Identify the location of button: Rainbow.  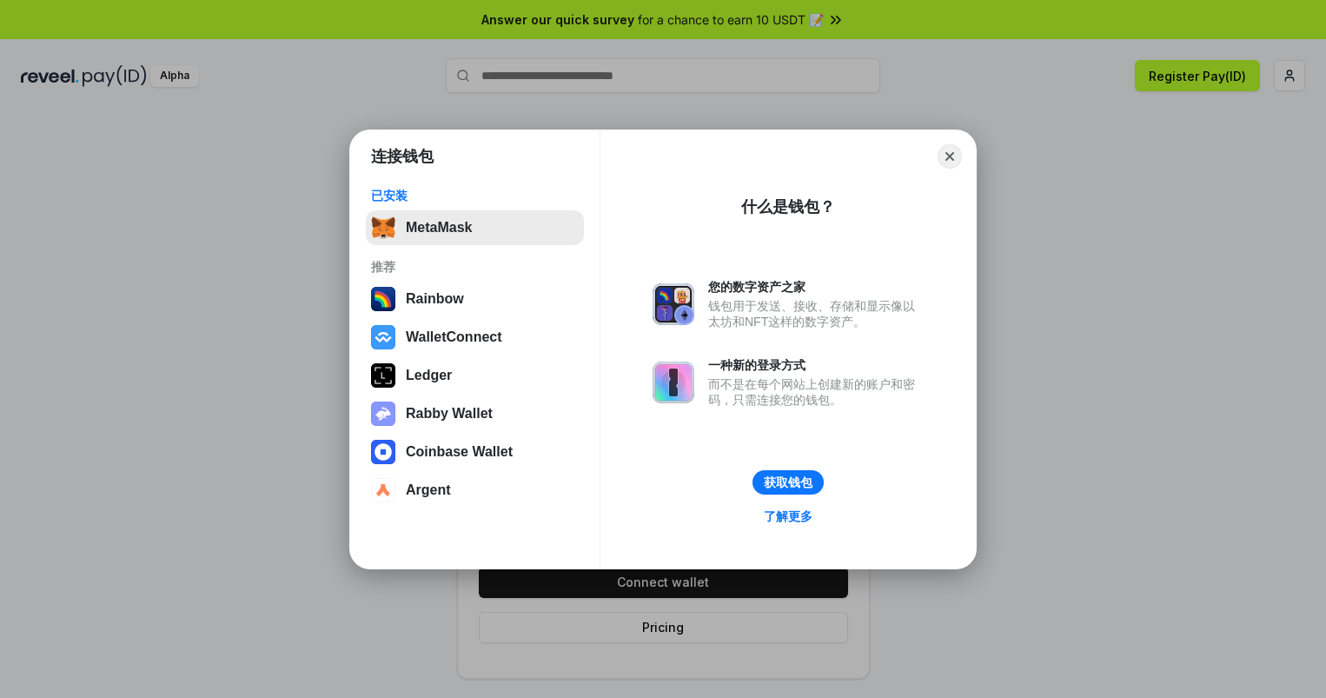
(474, 299).